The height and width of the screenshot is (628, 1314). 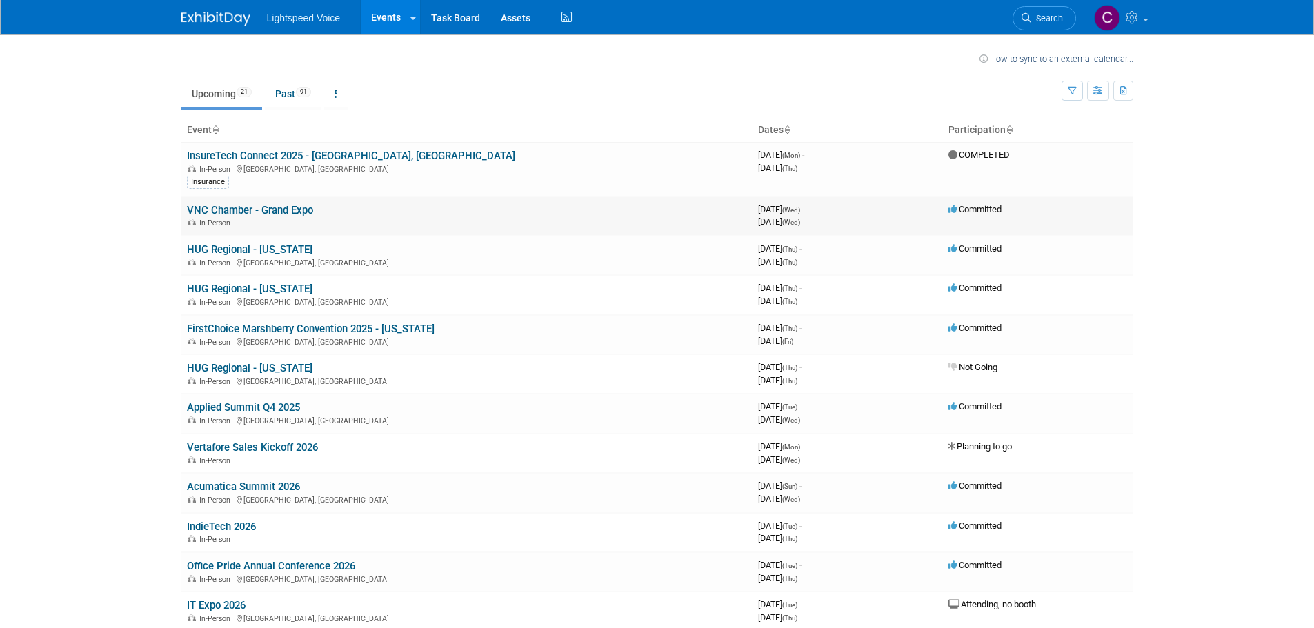 What do you see at coordinates (847, 130) in the screenshot?
I see `th: Dates` at bounding box center [847, 130].